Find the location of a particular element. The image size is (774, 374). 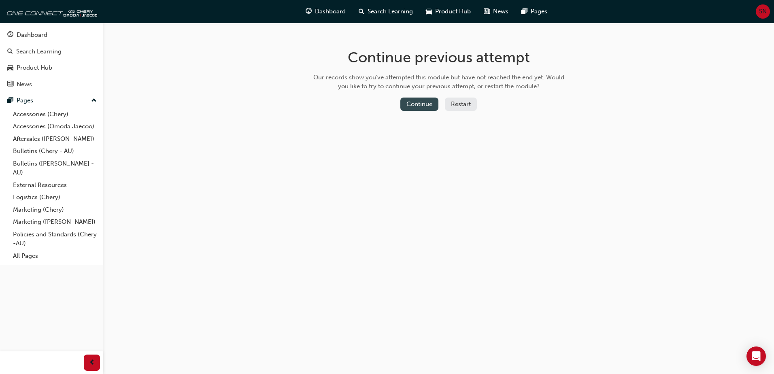

a: Bulletins (Chery - AU) is located at coordinates (55, 151).